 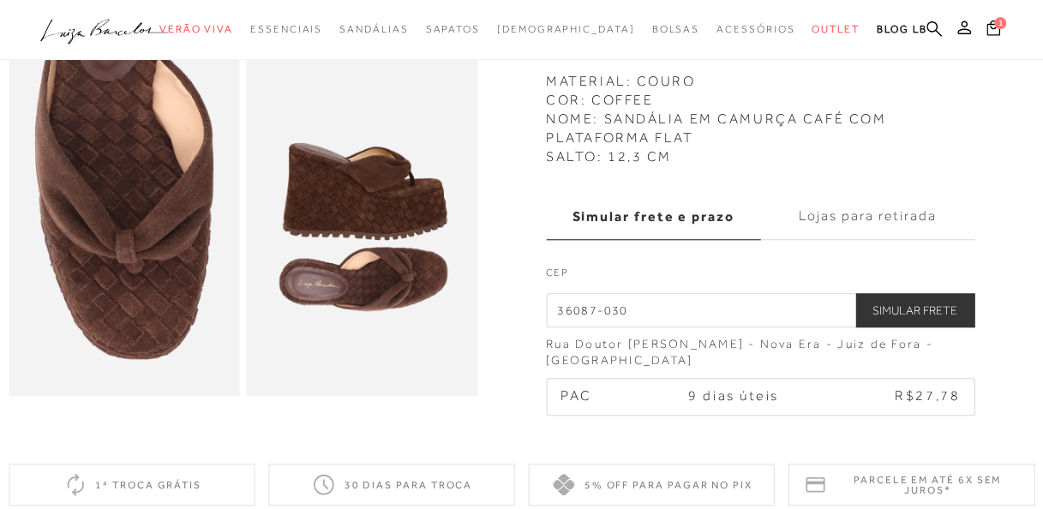 I want to click on span: Sapatos, so click(x=452, y=29).